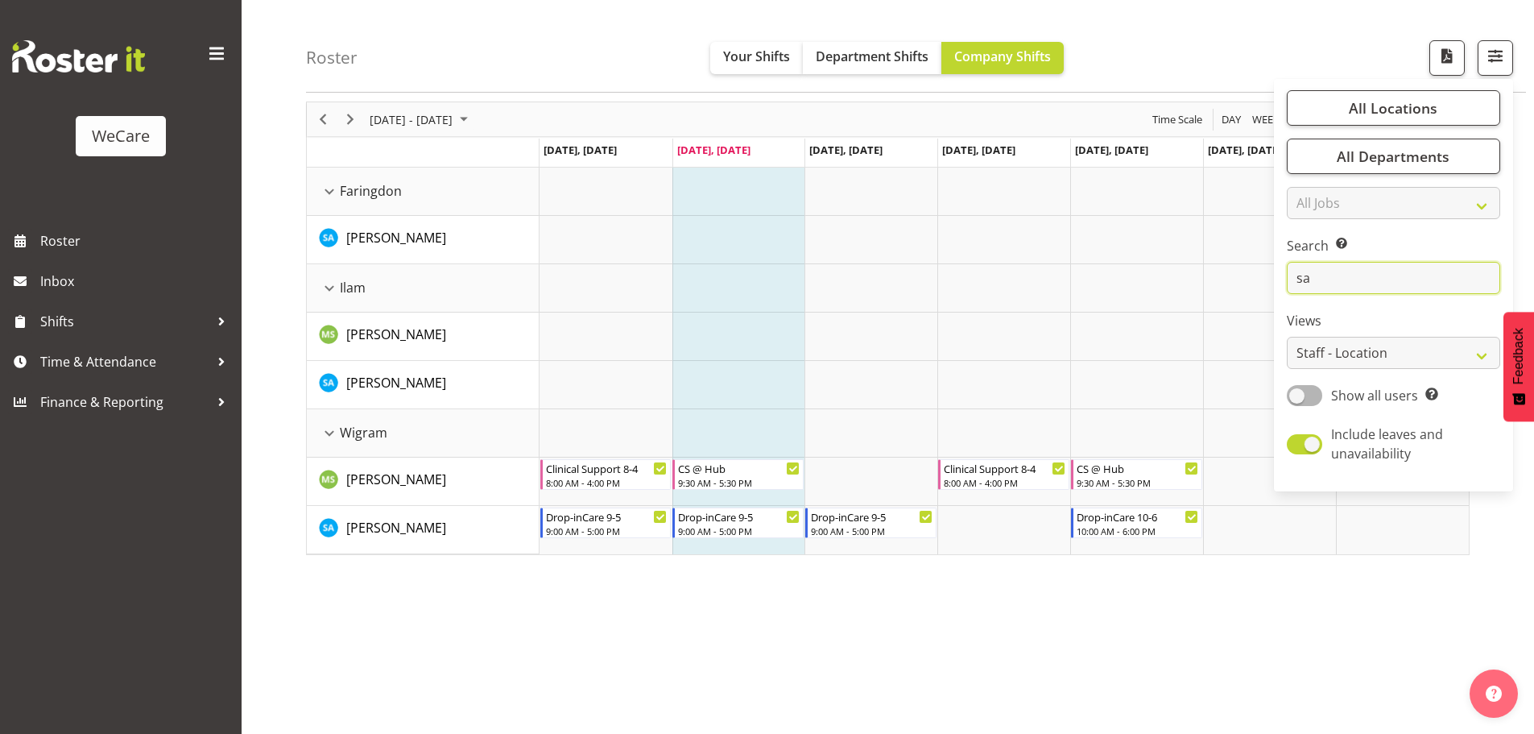 The width and height of the screenshot is (1534, 734). What do you see at coordinates (121, 136) in the screenshot?
I see `div: WeCare` at bounding box center [121, 136].